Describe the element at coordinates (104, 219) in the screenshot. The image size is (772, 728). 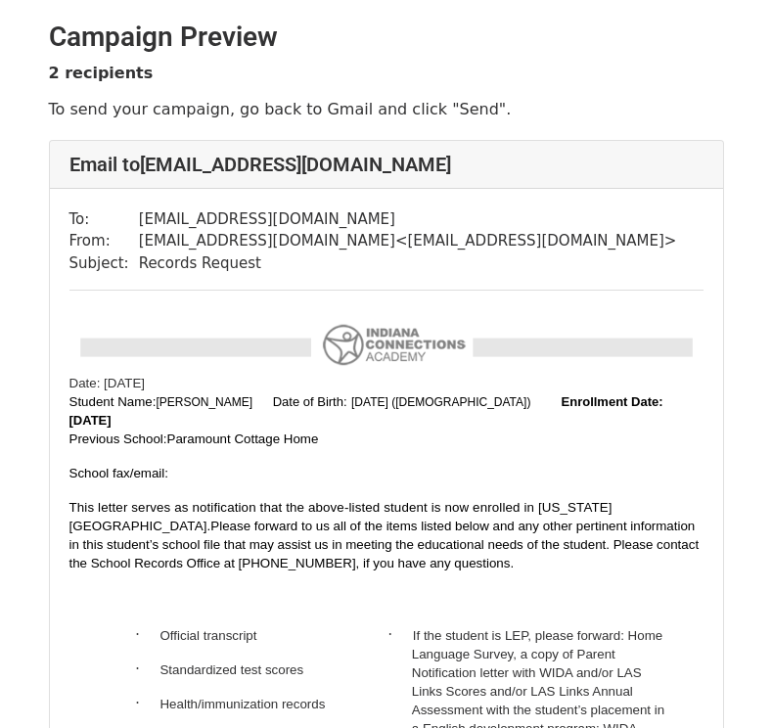
I see `td: To:` at that location.